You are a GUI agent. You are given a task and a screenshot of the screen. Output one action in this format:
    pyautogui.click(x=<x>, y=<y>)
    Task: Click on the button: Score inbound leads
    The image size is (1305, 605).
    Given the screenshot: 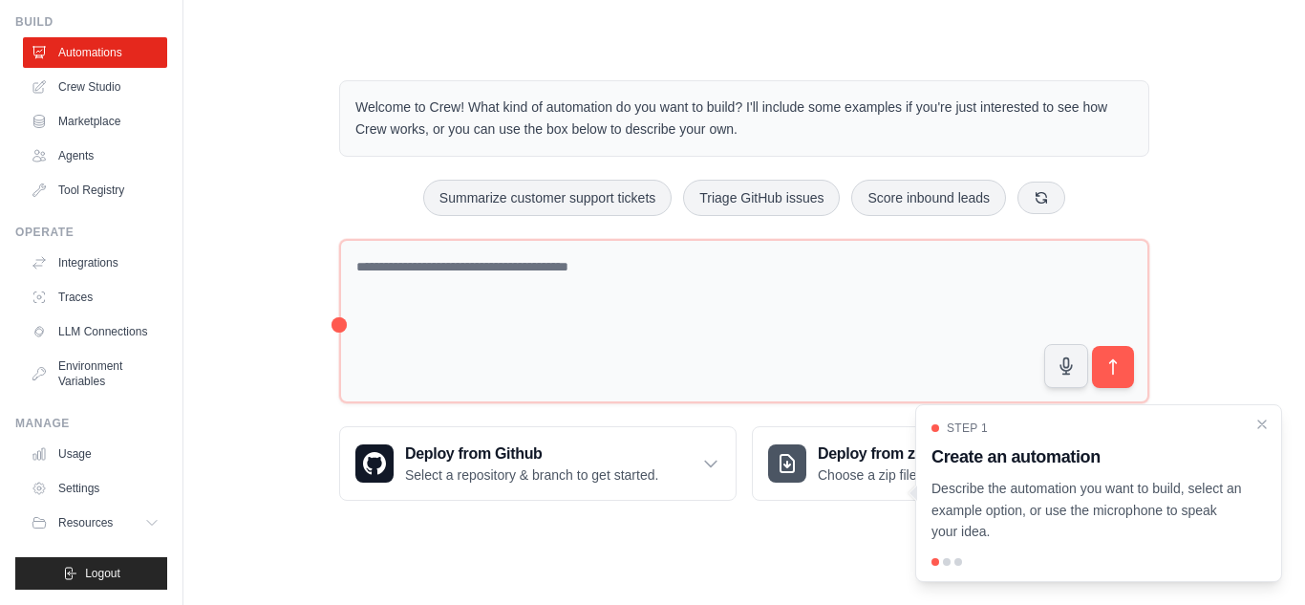 What is the action you would take?
    pyautogui.click(x=929, y=198)
    